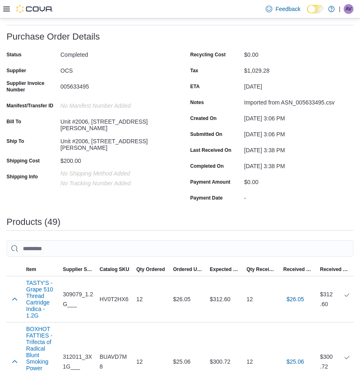  Describe the element at coordinates (14, 122) in the screenshot. I see `label: Bill To` at that location.